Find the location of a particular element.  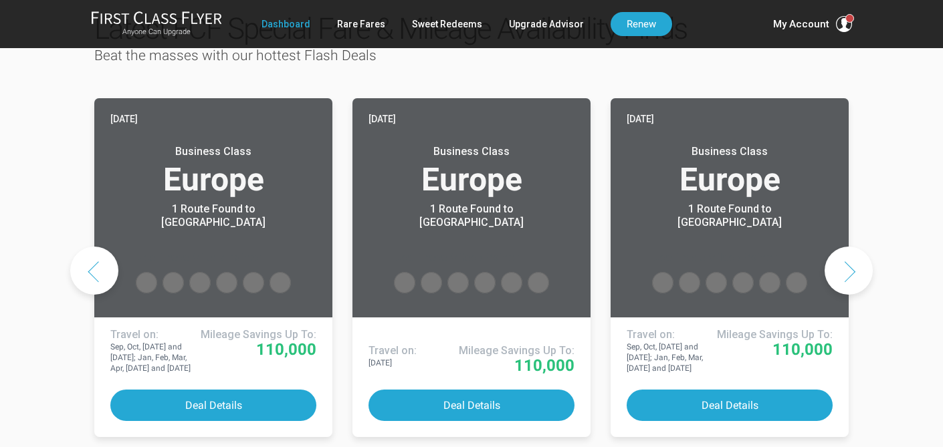

button: My Account is located at coordinates (813, 24).